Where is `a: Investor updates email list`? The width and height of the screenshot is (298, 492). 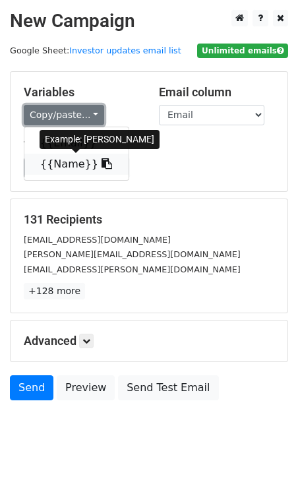 a: Investor updates email list is located at coordinates (125, 50).